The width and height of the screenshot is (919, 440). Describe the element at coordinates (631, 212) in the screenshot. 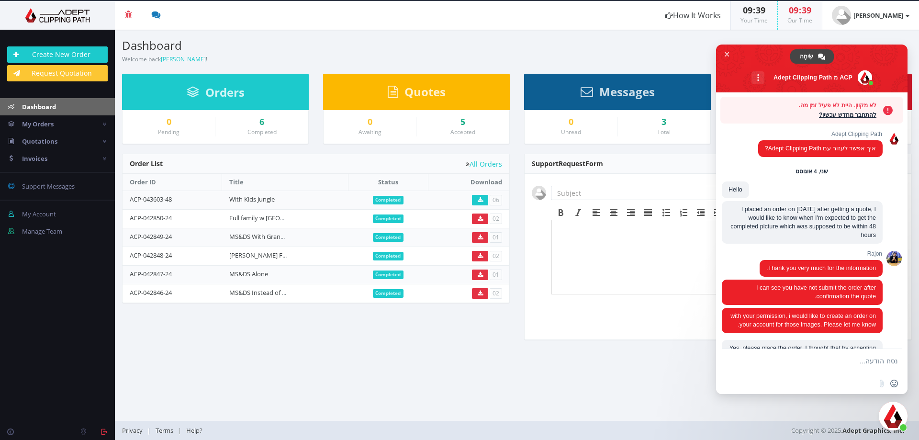

I see `div: Align right` at that location.